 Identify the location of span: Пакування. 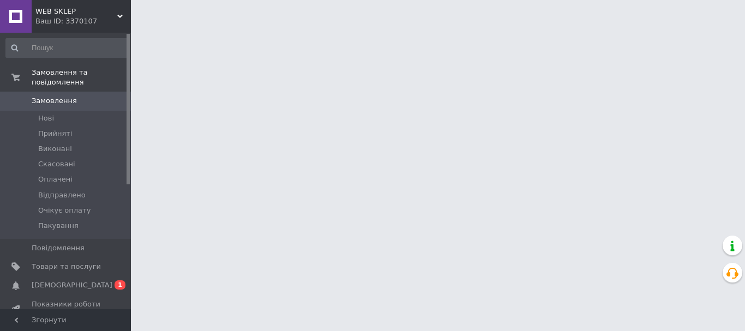
(58, 226).